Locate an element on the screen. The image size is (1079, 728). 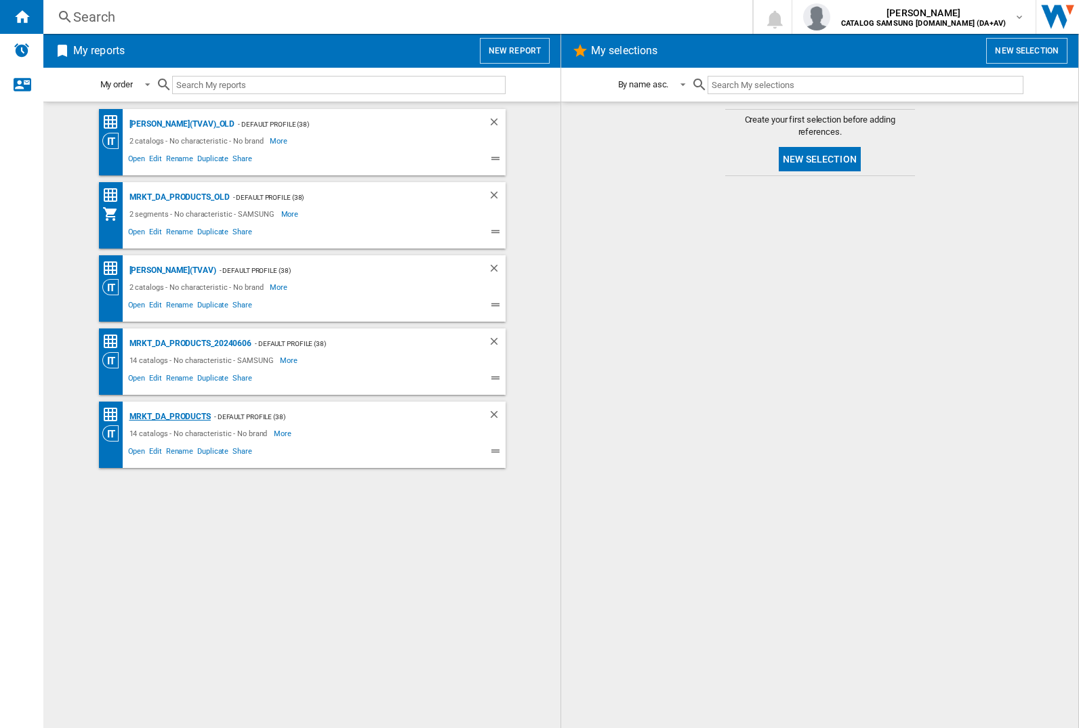
button: New report is located at coordinates (514, 51).